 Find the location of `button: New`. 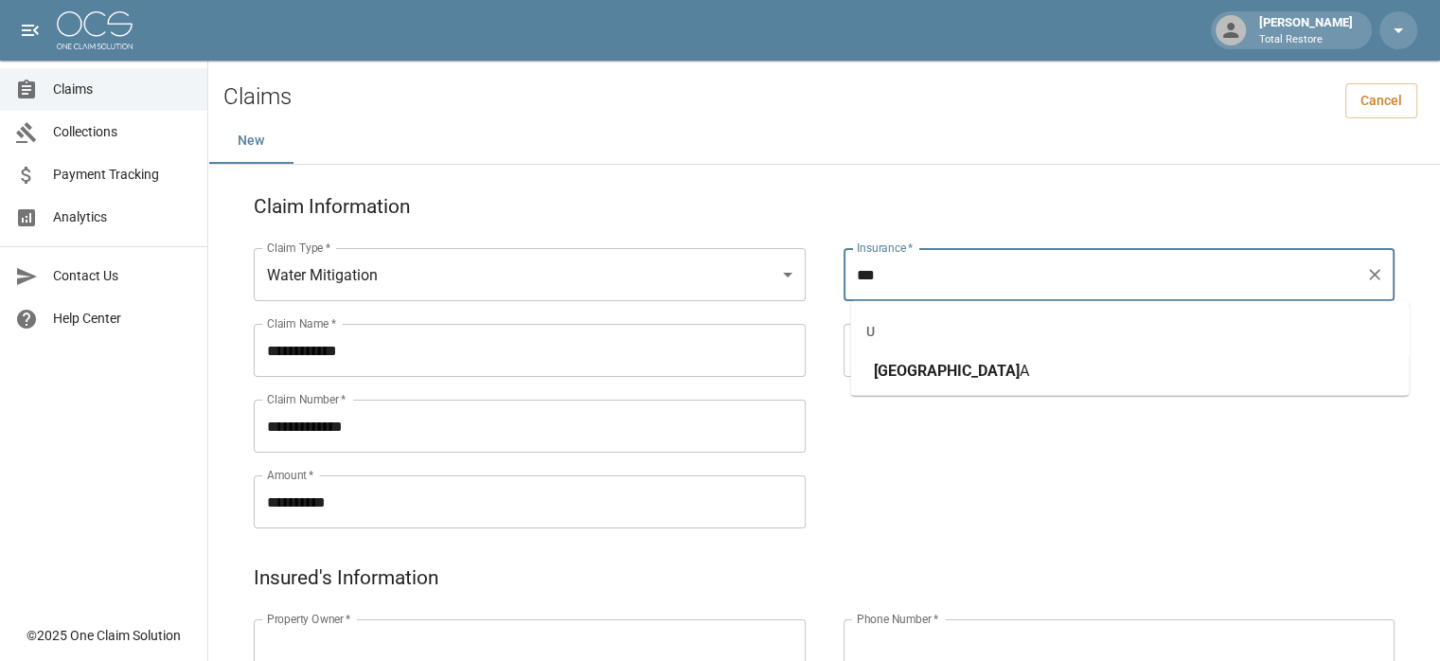

button: New is located at coordinates (251, 141).